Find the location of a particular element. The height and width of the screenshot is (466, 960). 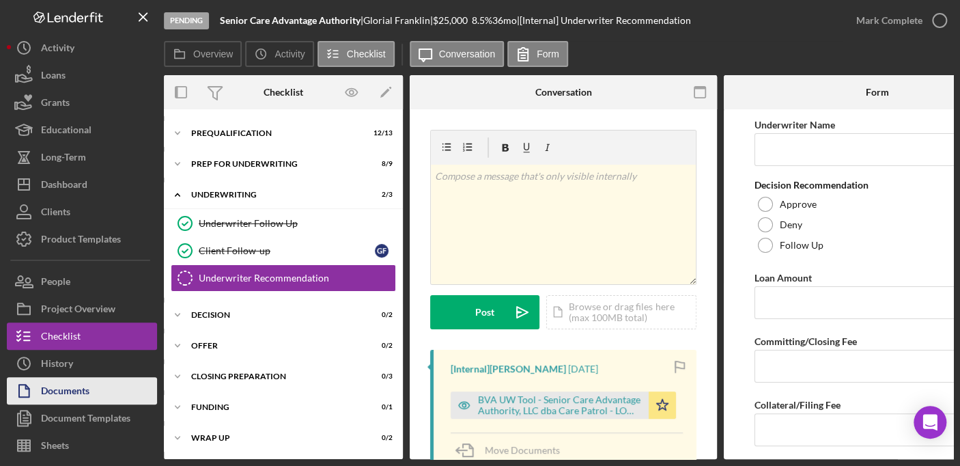

button: Post is located at coordinates (485, 312).